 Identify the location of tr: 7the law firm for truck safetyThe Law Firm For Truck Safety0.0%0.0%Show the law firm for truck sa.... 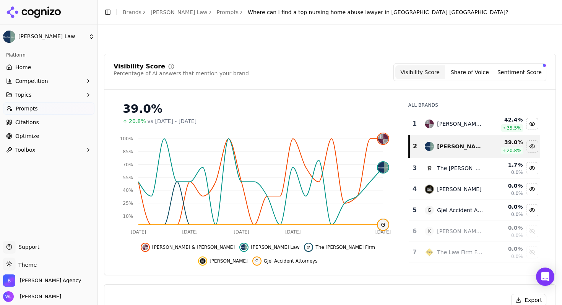
(474, 252).